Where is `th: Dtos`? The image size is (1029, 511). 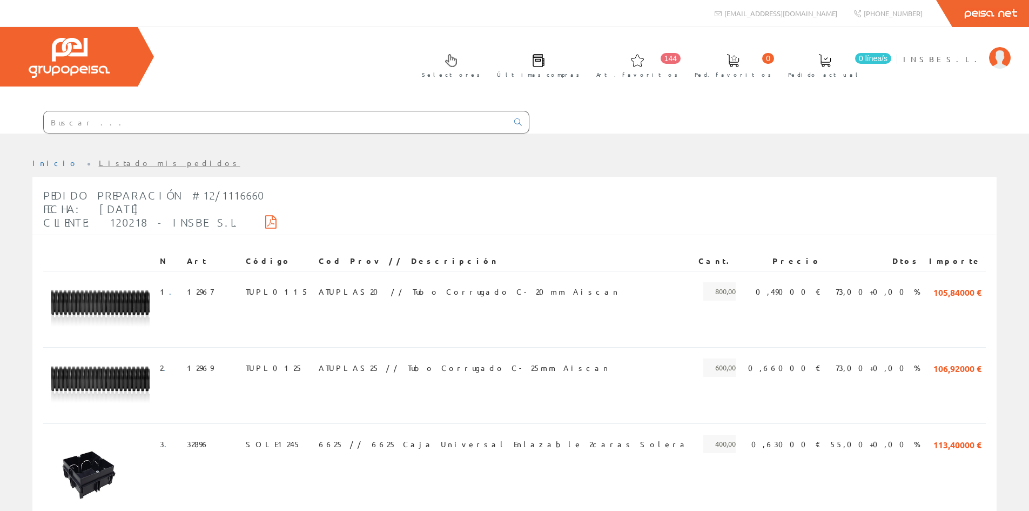 th: Dtos is located at coordinates (875, 261).